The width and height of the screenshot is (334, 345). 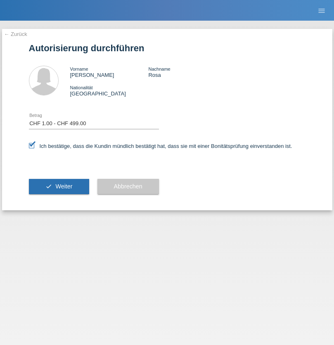 I want to click on label: Ich bestätige, dass die Kundin mündlich bestätigt hat, dass sie mit einer Bonitätsprüfung einvers..., so click(x=161, y=146).